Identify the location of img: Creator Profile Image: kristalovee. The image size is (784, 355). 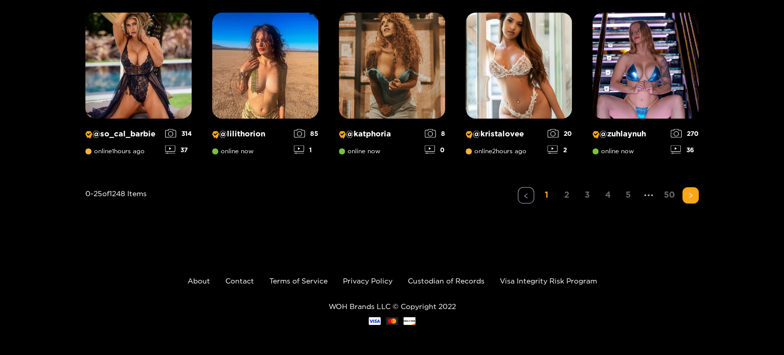
(519, 65).